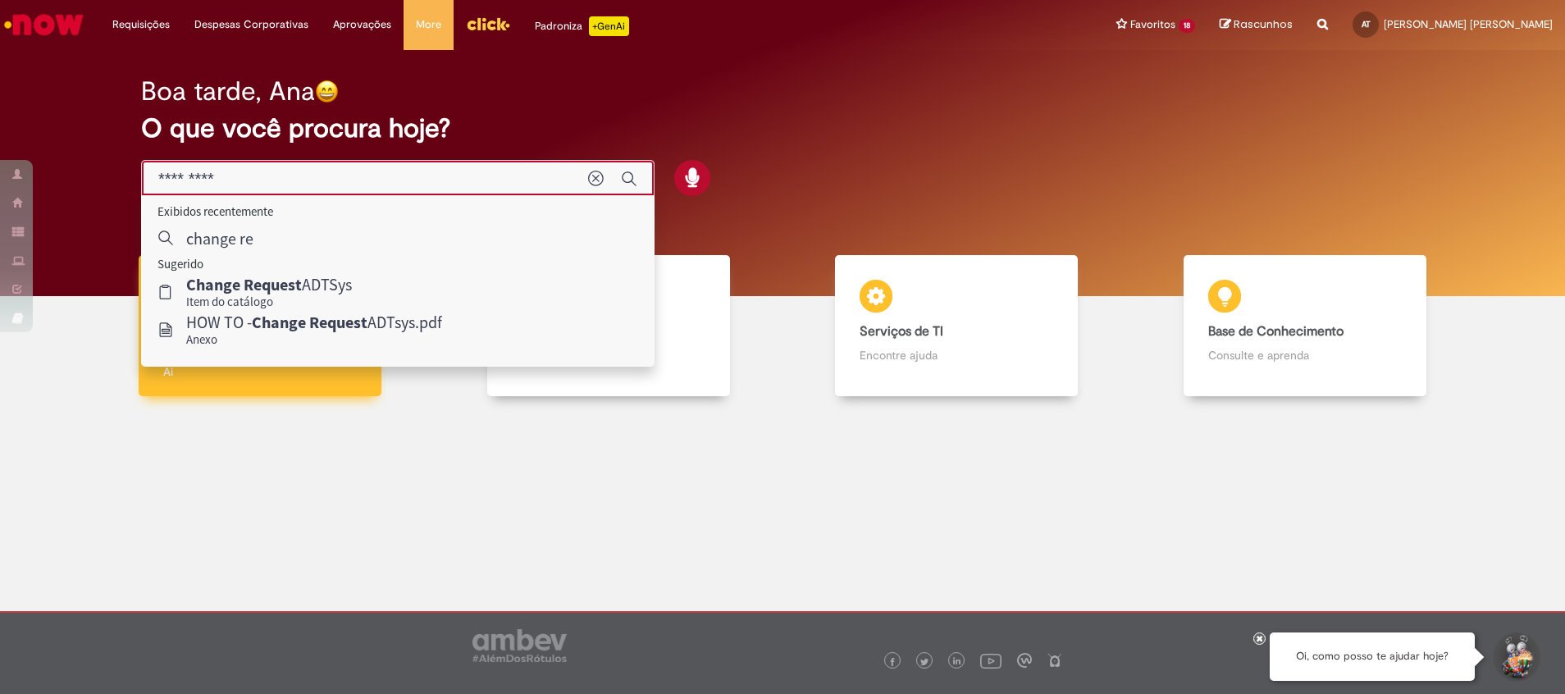 This screenshot has height=694, width=1565. Describe the element at coordinates (783, 128) in the screenshot. I see `h2: O que você procura hoje?` at that location.